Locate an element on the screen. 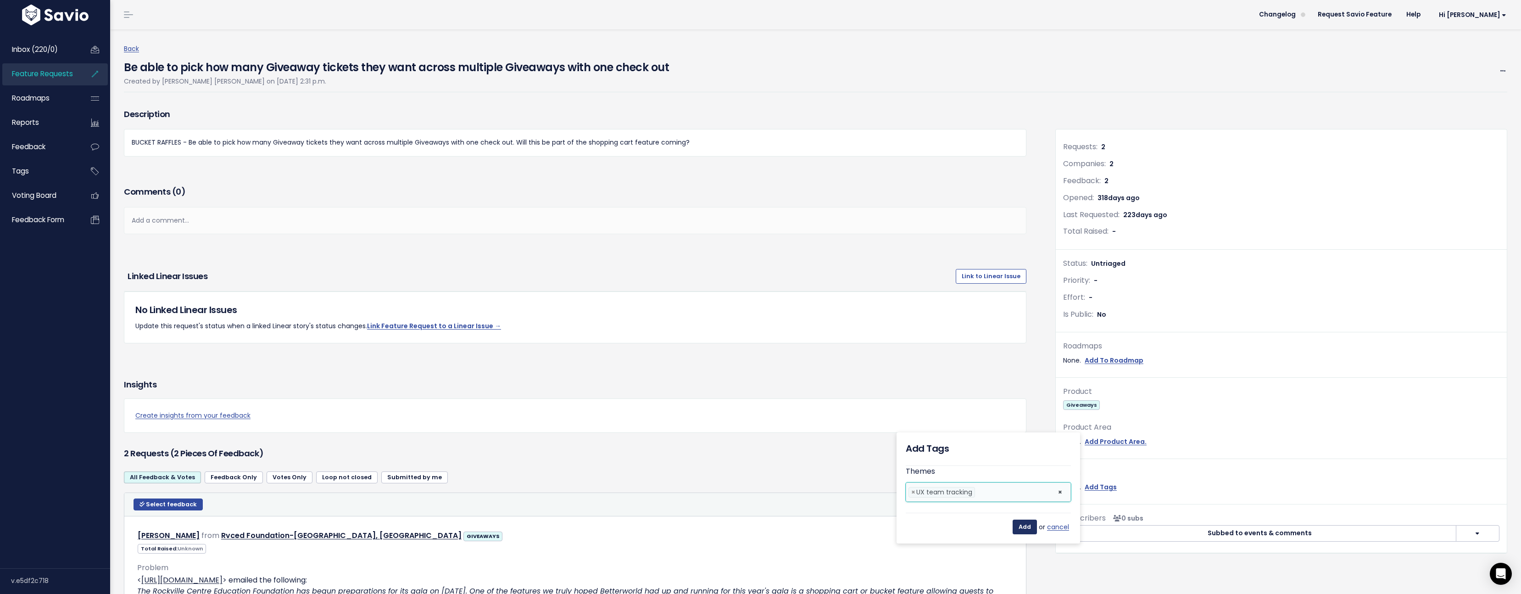 Image resolution: width=1521 pixels, height=594 pixels. a: Add To Roadmap is located at coordinates (1114, 360).